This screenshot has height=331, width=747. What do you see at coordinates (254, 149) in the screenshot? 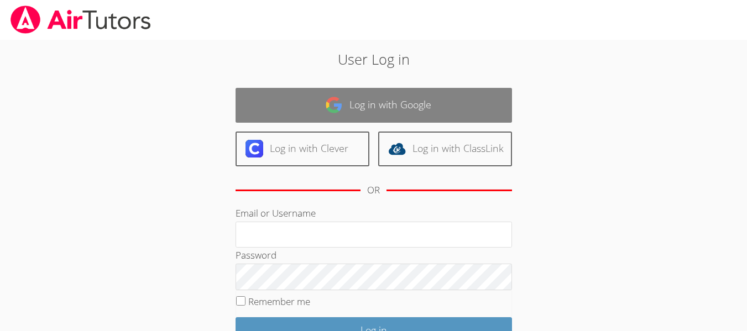
I see `img: clever-logo-6eab21bc6e7a338710f1a6ff85c0baf02591cd810cc4098c63d3a4b26e2feb20.svg` at bounding box center [254, 149].